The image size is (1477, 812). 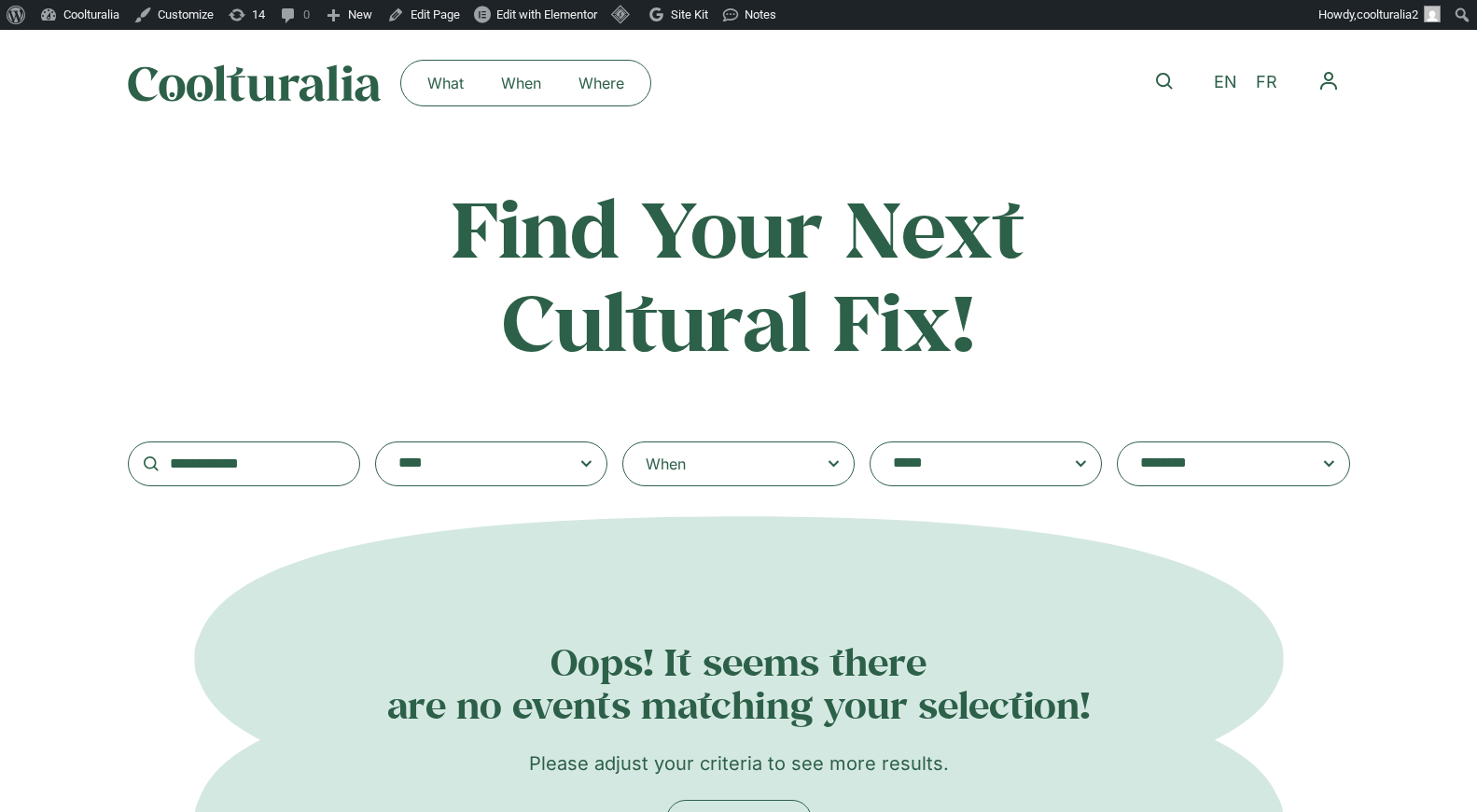 I want to click on span: Site Kit, so click(x=690, y=14).